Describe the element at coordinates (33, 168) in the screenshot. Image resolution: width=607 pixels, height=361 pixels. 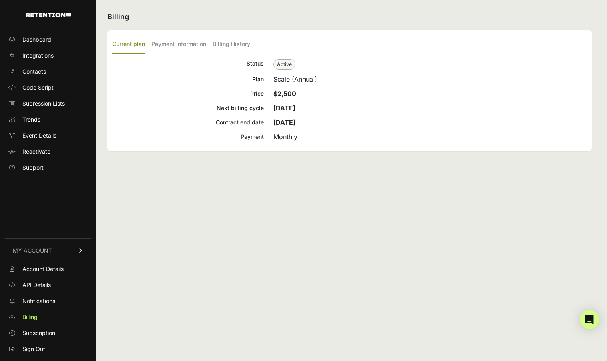
I see `span: Support` at that location.